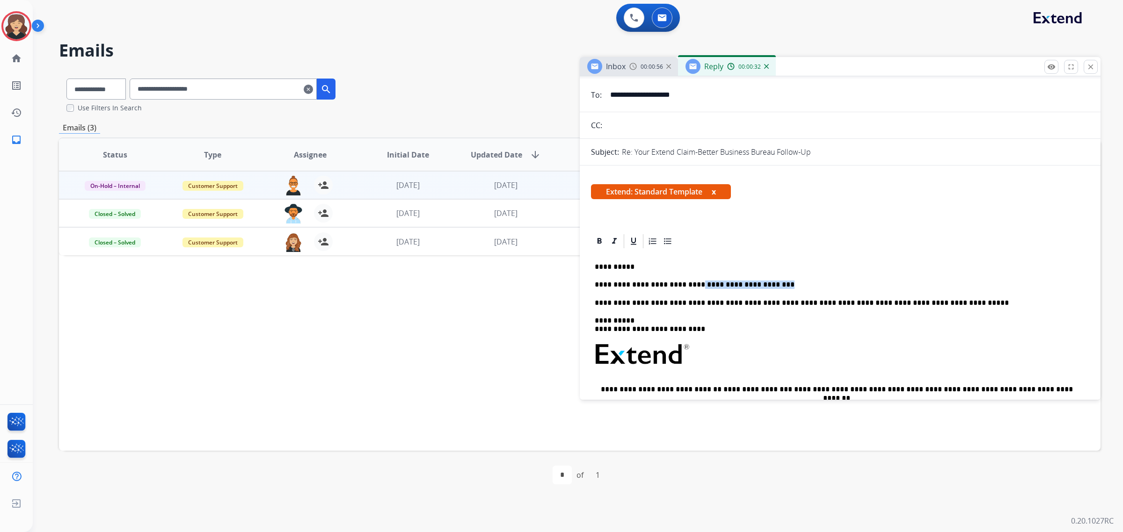 Image resolution: width=1123 pixels, height=532 pixels. I want to click on span: Assignee, so click(310, 155).